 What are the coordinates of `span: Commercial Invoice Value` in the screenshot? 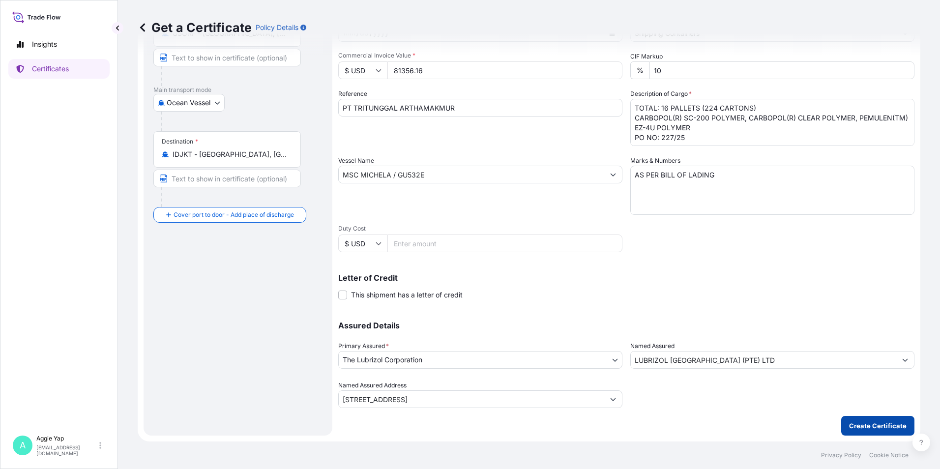 It's located at (480, 56).